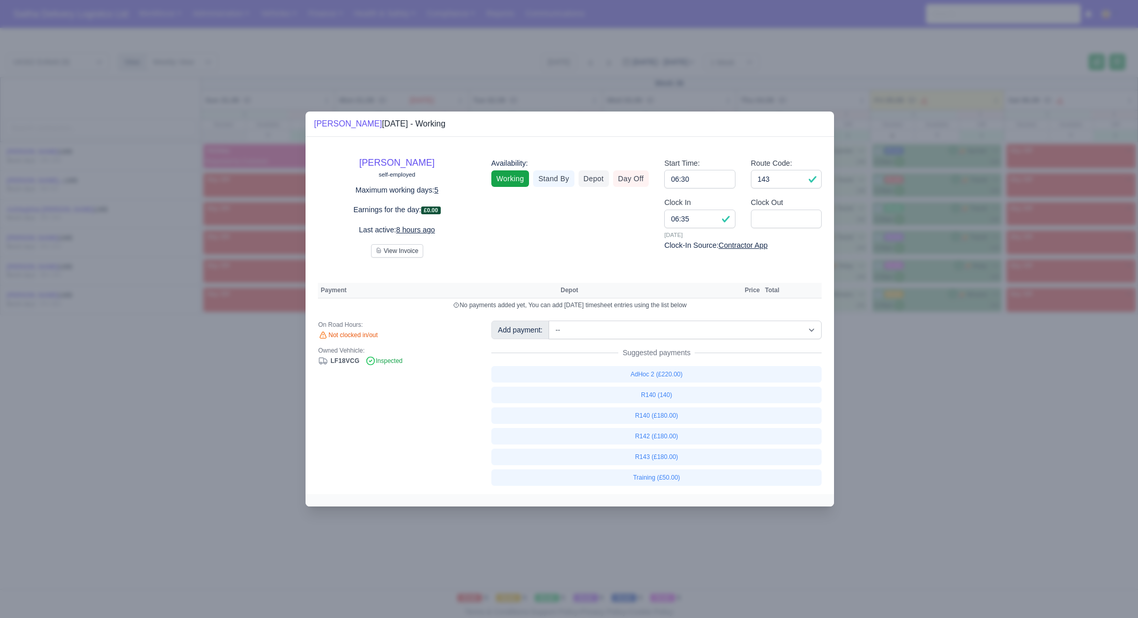 The height and width of the screenshot is (618, 1138). I want to click on th: Price, so click(752, 290).